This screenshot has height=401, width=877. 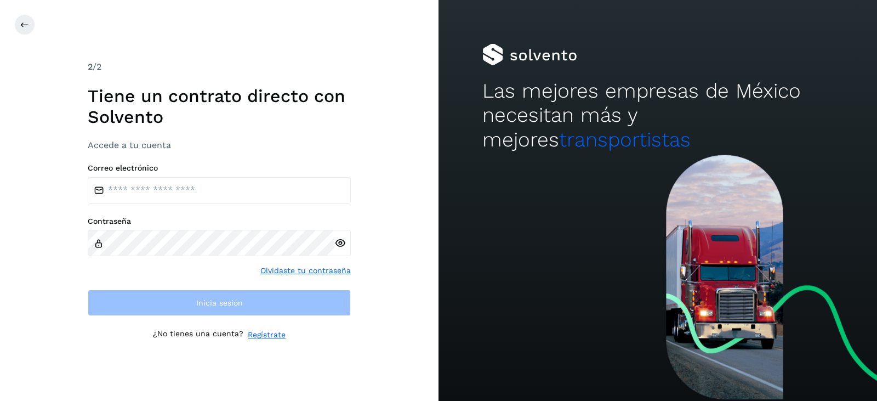 What do you see at coordinates (625, 139) in the screenshot?
I see `span: transportistas` at bounding box center [625, 139].